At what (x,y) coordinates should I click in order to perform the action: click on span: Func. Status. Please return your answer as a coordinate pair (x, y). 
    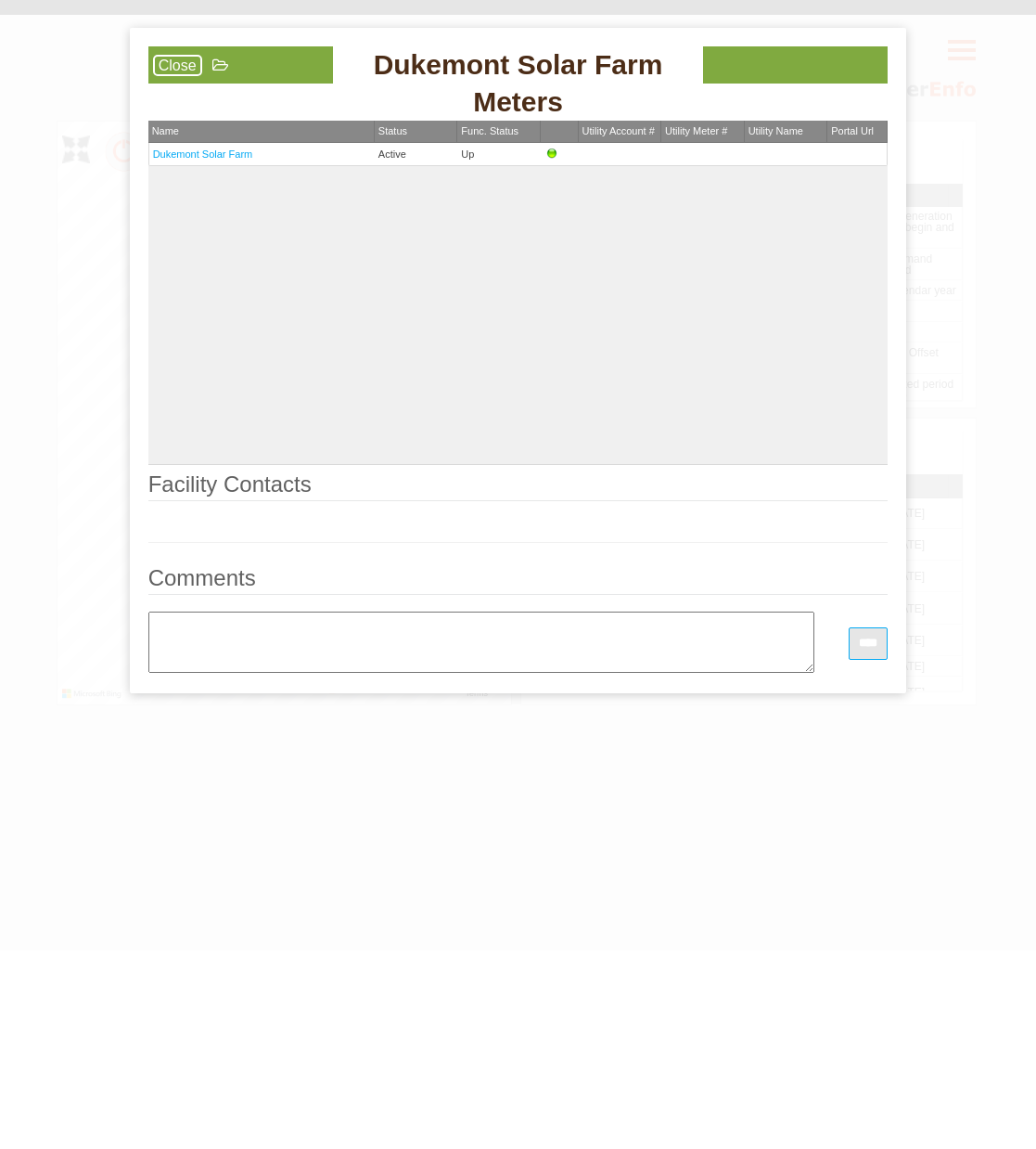
    Looking at the image, I should click on (489, 131).